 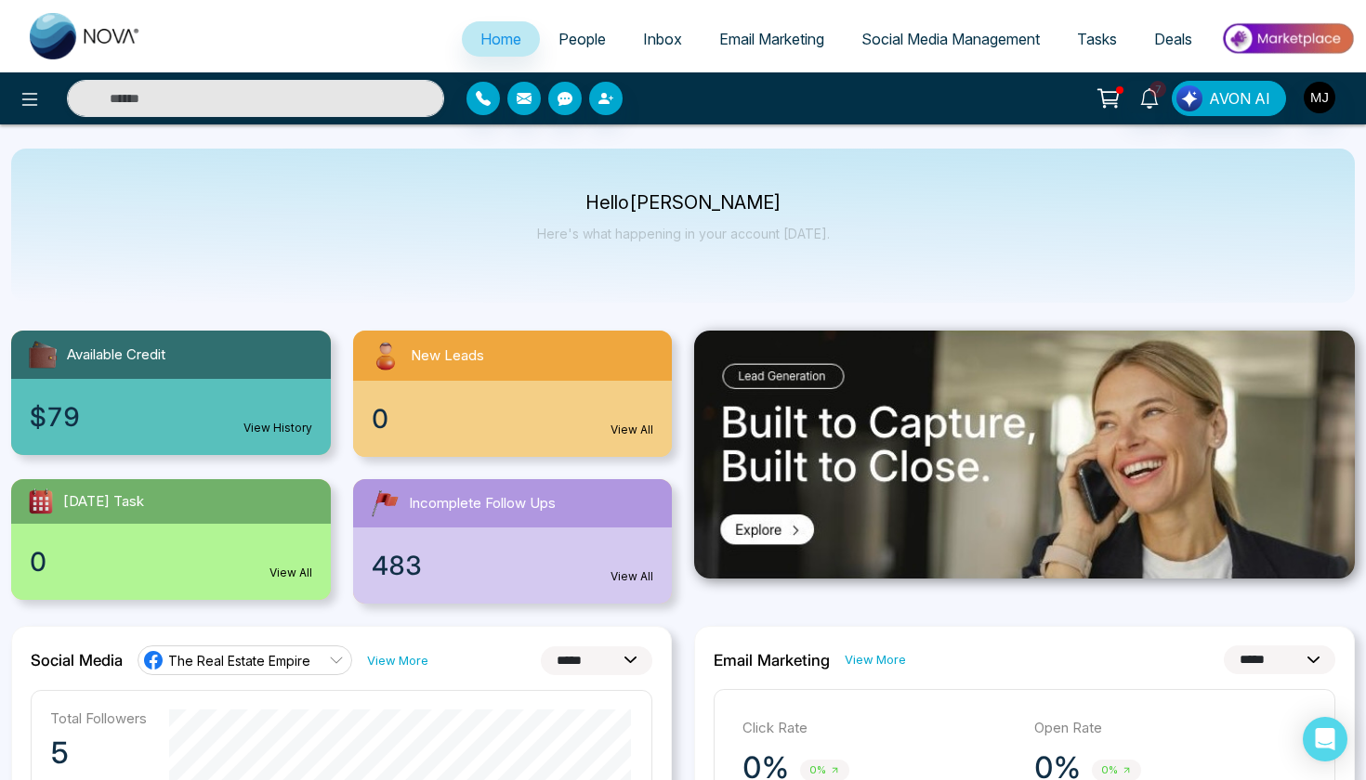 I want to click on span: Email Marketing, so click(x=771, y=39).